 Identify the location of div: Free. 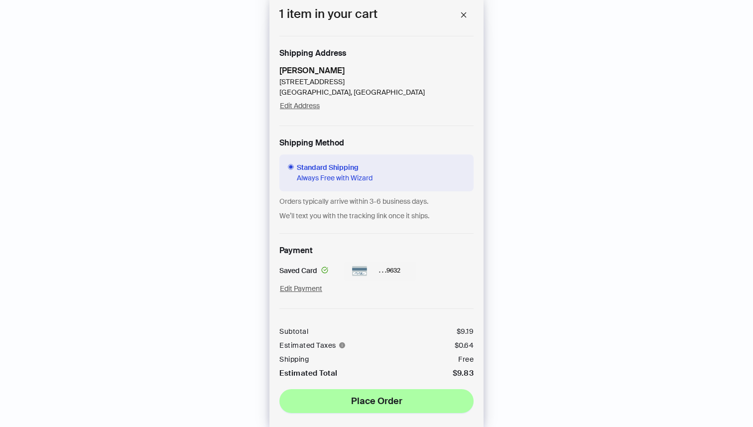
(466, 359).